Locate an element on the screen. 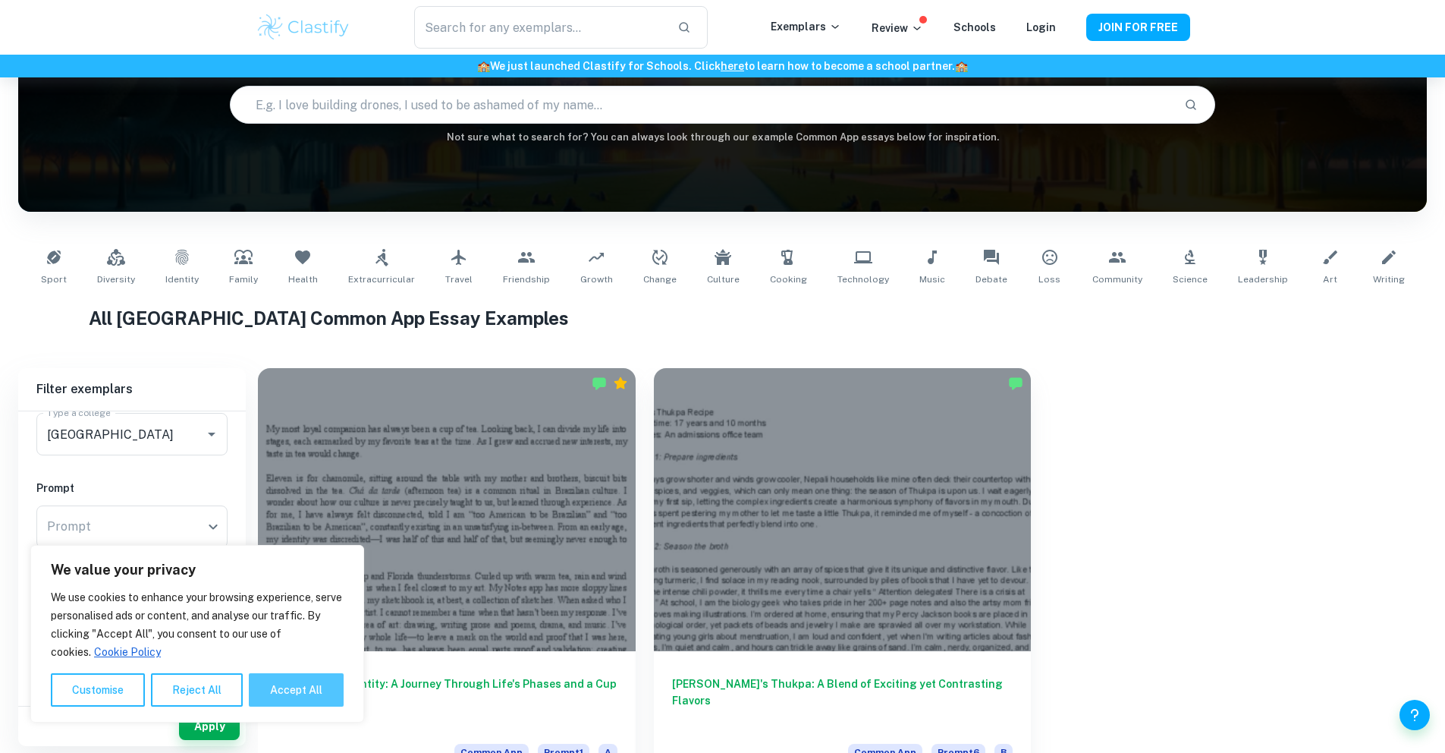 The height and width of the screenshot is (753, 1445). p: We value your privacy is located at coordinates (197, 570).